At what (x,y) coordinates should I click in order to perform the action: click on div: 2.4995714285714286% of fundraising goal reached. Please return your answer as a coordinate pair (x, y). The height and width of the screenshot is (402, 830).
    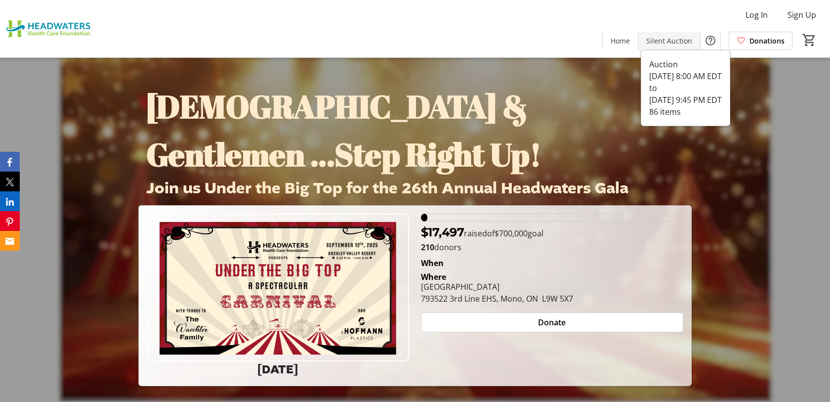
    Looking at the image, I should click on (552, 217).